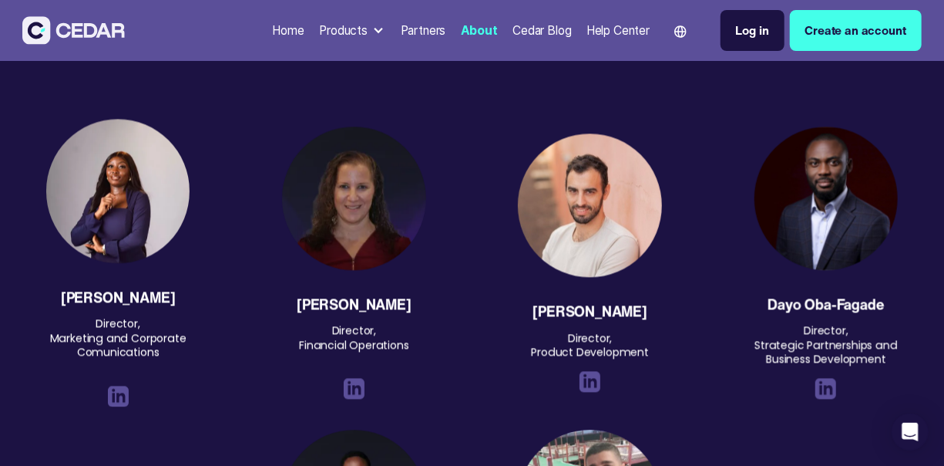 This screenshot has height=466, width=944. What do you see at coordinates (118, 345) in the screenshot?
I see `div: Director, Marketing and Corporate Comunications` at bounding box center [118, 345].